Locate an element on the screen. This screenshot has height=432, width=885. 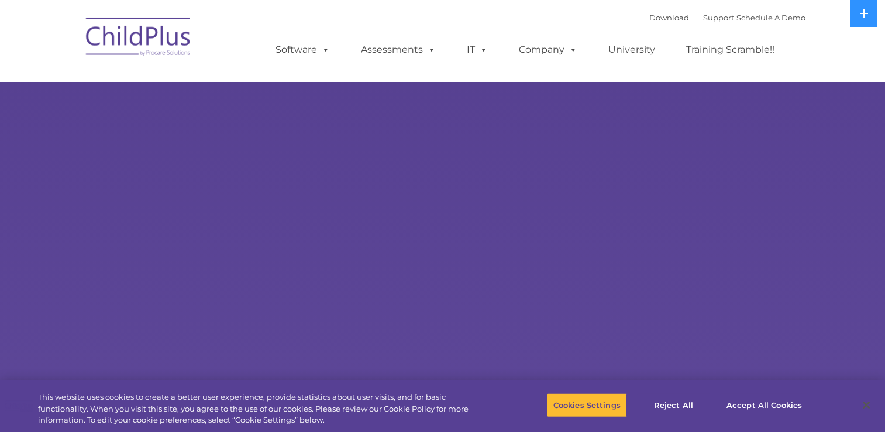
button: Reject All is located at coordinates (673, 405).